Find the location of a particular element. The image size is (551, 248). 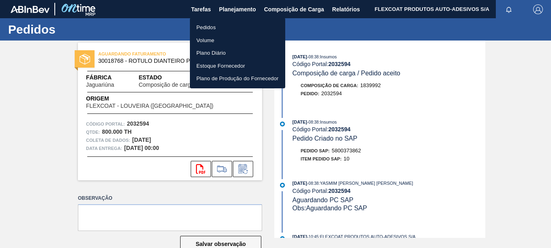

li: Plano de Produção do Fornecedor is located at coordinates (237, 79).